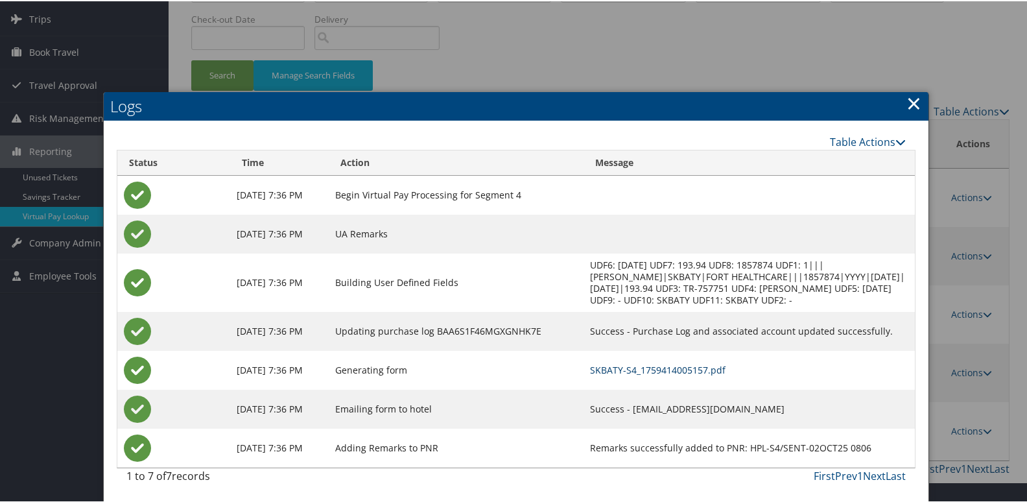  I want to click on td: Building User Defined Fields, so click(456, 281).